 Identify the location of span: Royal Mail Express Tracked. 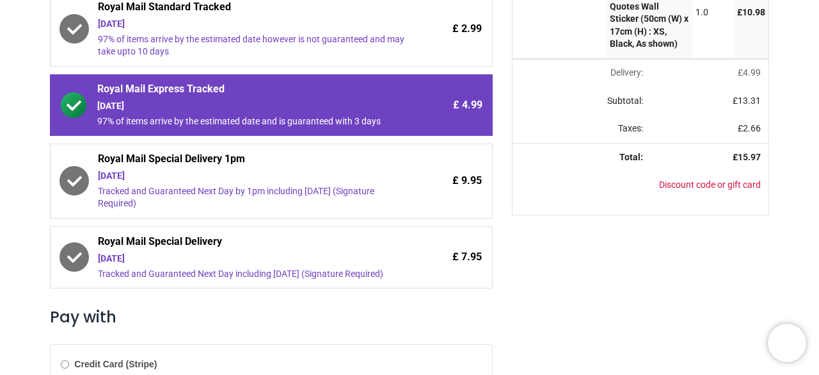
(251, 91).